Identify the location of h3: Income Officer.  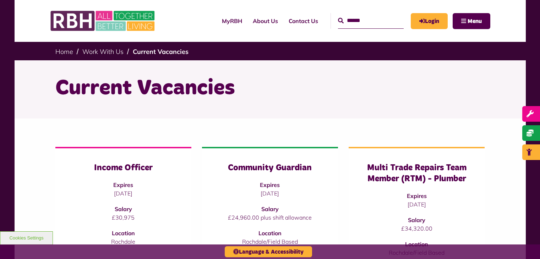
(123, 168).